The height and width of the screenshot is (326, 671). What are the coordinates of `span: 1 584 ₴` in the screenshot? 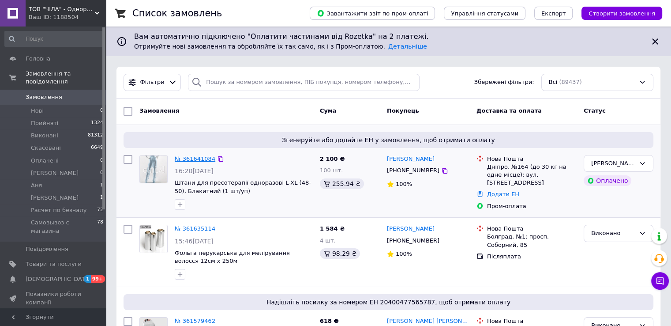 It's located at (332, 228).